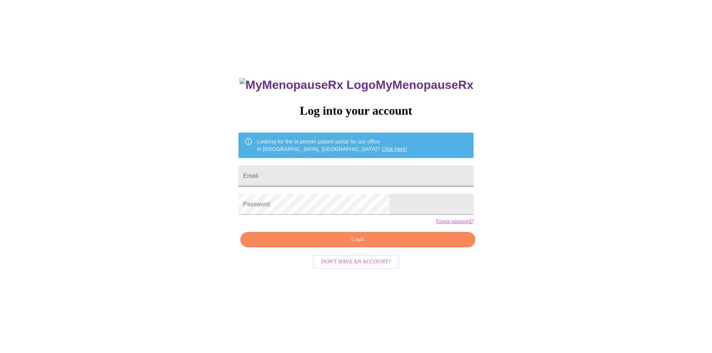 This screenshot has width=712, height=353. Describe the element at coordinates (357, 85) in the screenshot. I see `h3: MyMenopauseRx` at that location.